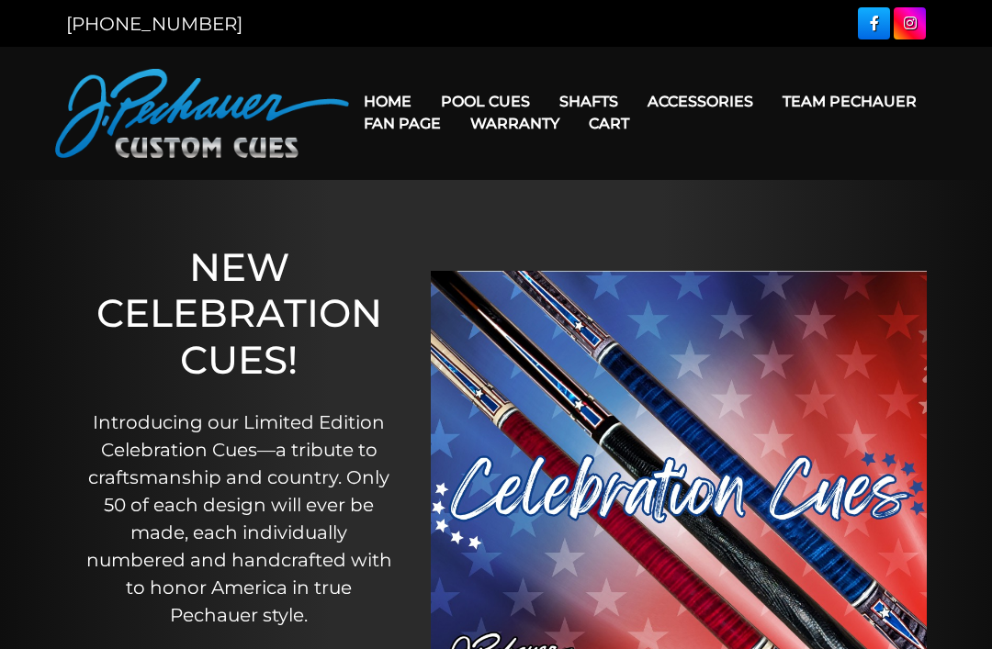  Describe the element at coordinates (609, 123) in the screenshot. I see `a: Cart` at that location.